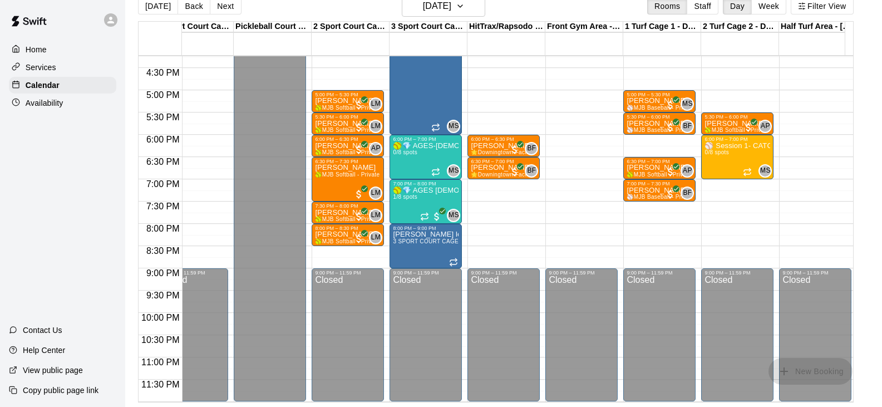 This screenshot has width=882, height=407. What do you see at coordinates (348, 124) in the screenshot?
I see `div: 5:30 PM – 6:00 PM: Morgan Van Riper` at bounding box center [348, 124].